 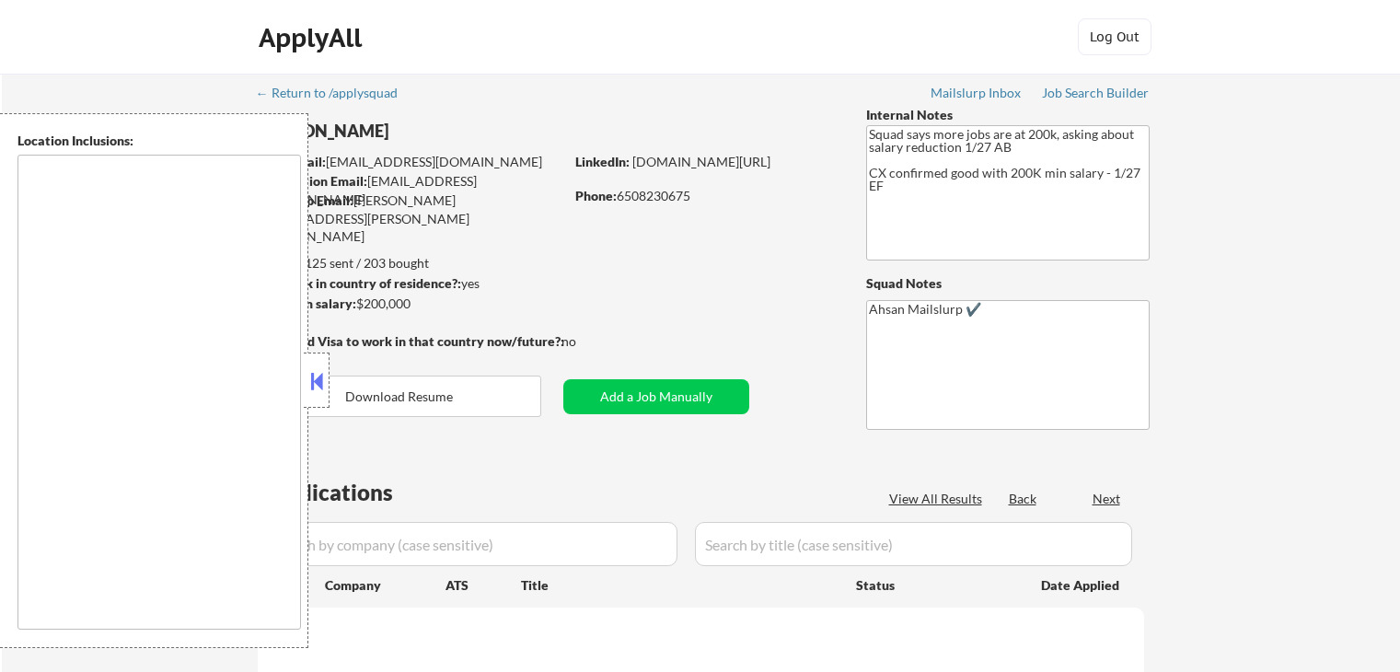 What do you see at coordinates (935, 584) in the screenshot?
I see `div: Status` at bounding box center [935, 584].